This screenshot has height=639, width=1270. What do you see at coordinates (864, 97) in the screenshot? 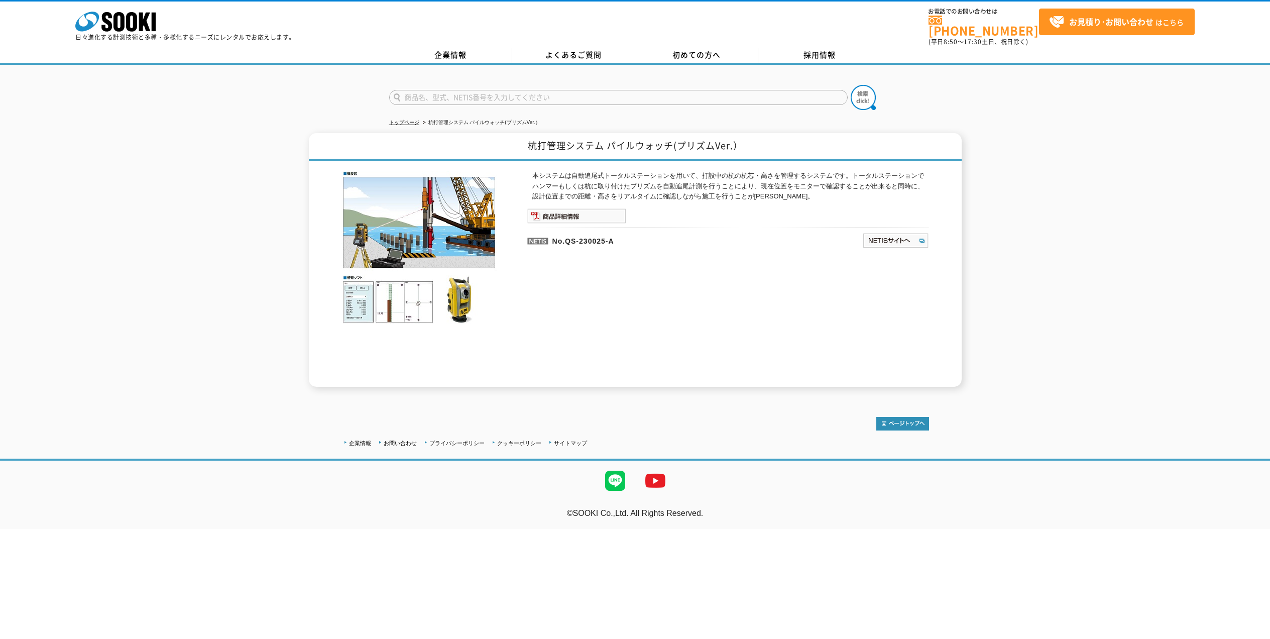
I see `img: btn_search.png` at bounding box center [864, 97].